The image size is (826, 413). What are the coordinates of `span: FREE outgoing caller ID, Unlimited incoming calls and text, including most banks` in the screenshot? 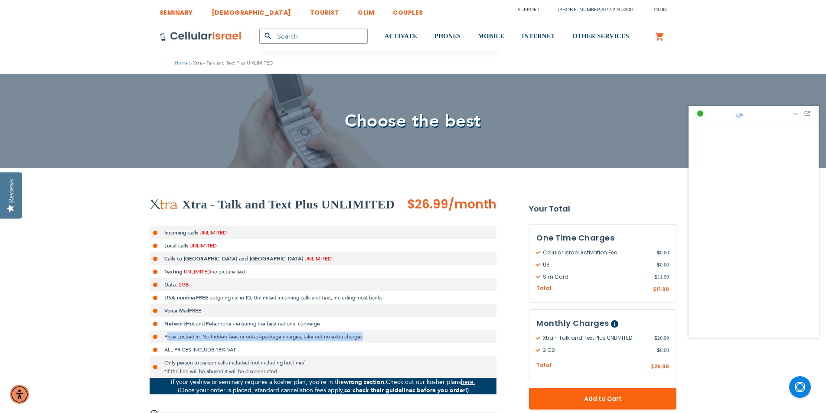 It's located at (289, 298).